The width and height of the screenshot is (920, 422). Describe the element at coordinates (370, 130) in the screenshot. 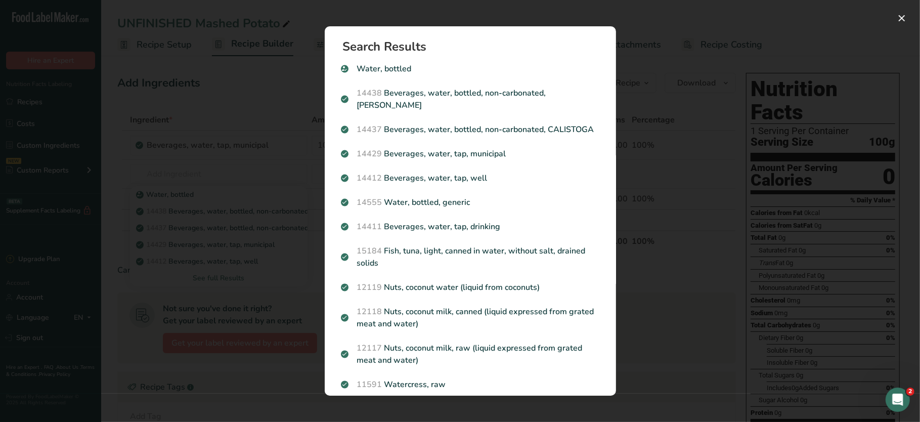

I see `span: 14437` at that location.